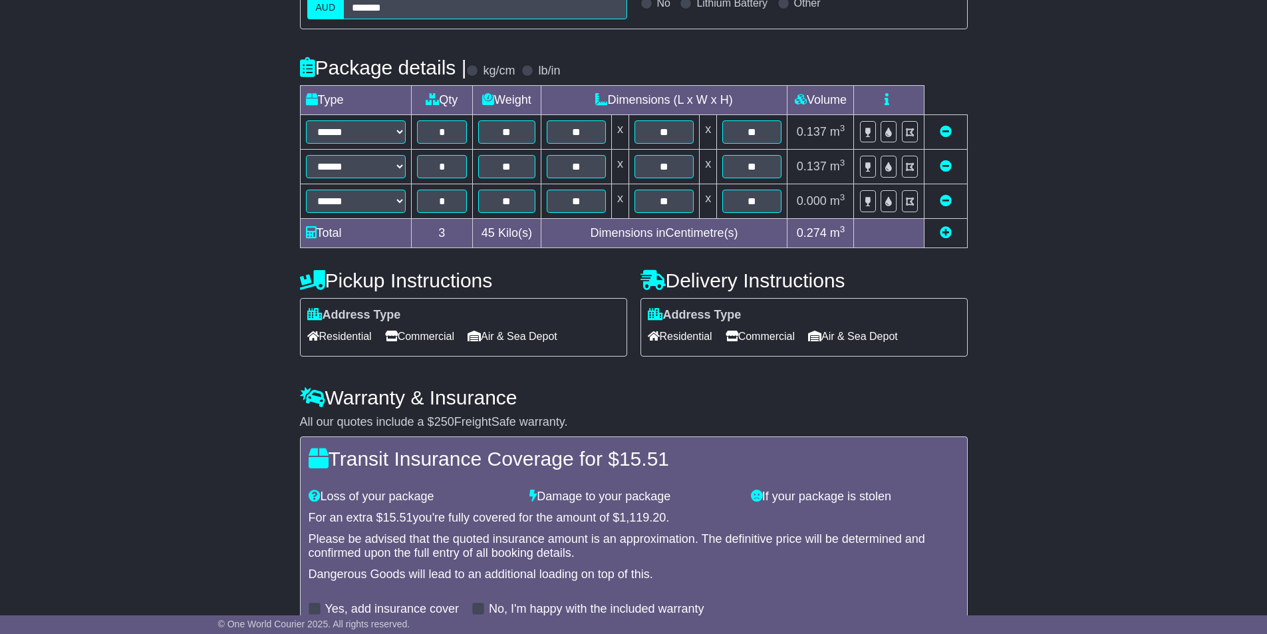  I want to click on div: Dangerous Goods will lead to an additional loading on top of this., so click(634, 575).